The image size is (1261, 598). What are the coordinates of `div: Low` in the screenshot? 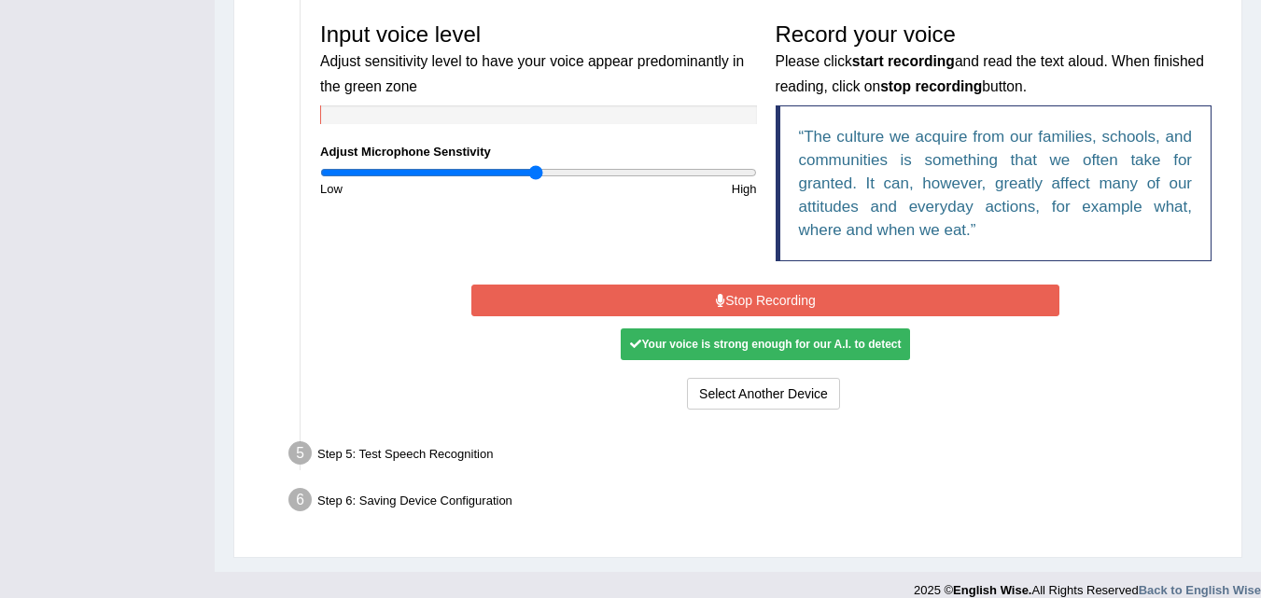 It's located at (425, 188).